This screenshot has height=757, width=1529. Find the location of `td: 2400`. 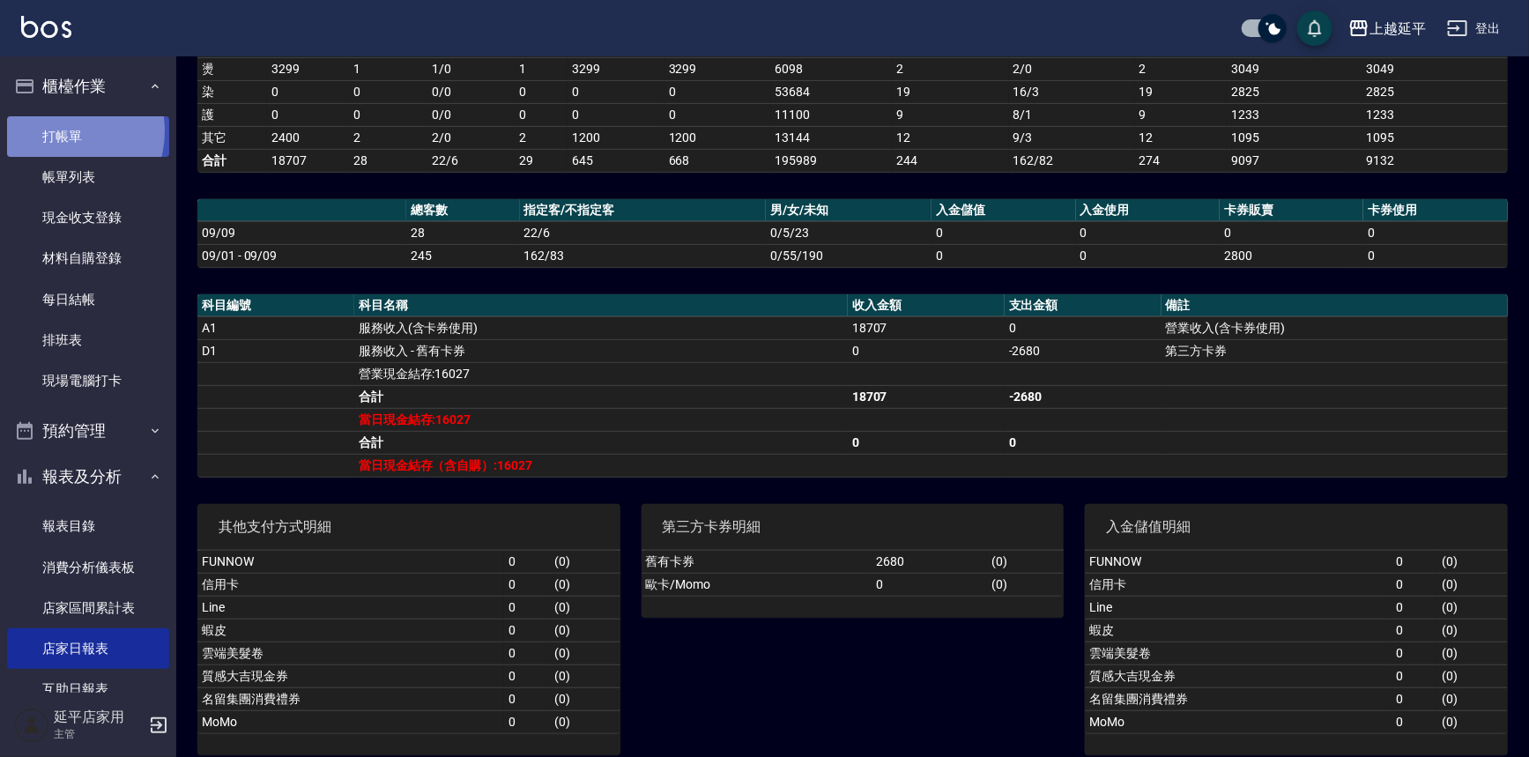

td: 2400 is located at coordinates (308, 138).